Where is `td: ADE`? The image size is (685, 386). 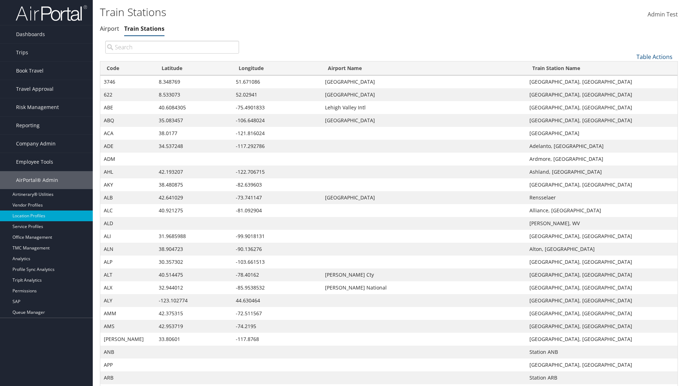
td: ADE is located at coordinates (128, 146).